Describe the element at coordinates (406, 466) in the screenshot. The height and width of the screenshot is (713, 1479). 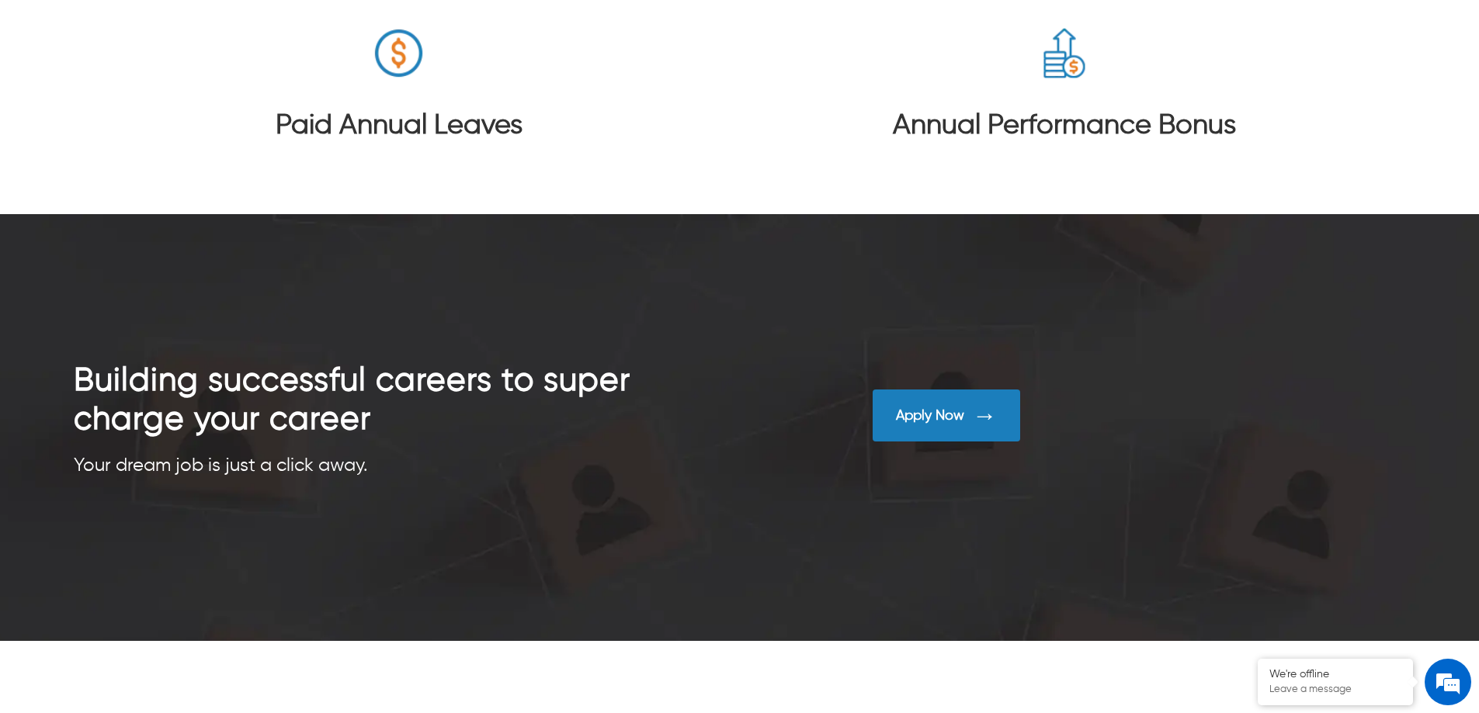
I see `div: Your dream job is just a click away.` at that location.